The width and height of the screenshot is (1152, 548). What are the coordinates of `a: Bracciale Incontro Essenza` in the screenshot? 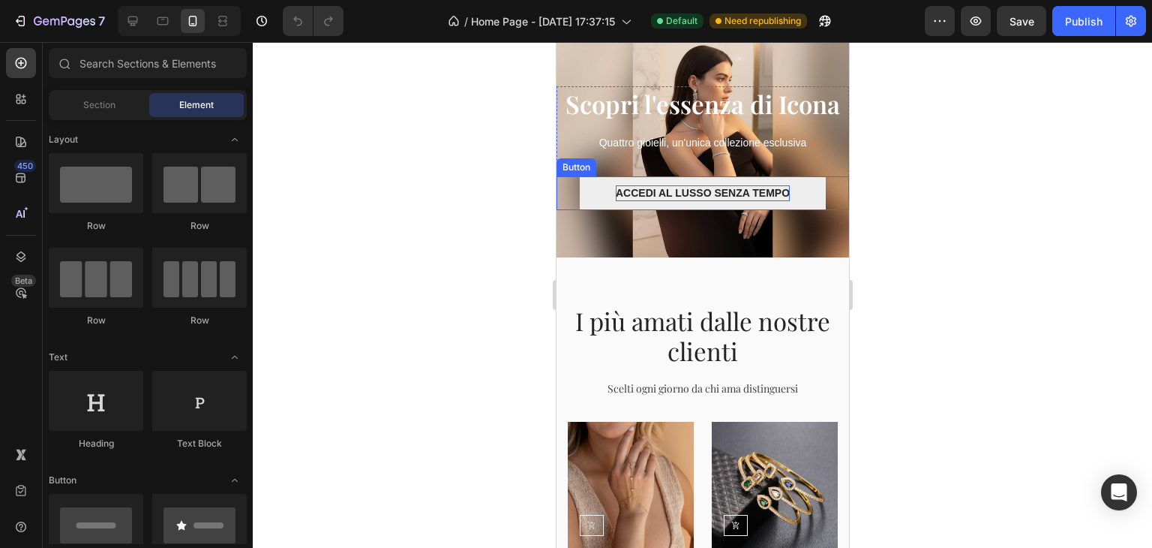 It's located at (218, 443).